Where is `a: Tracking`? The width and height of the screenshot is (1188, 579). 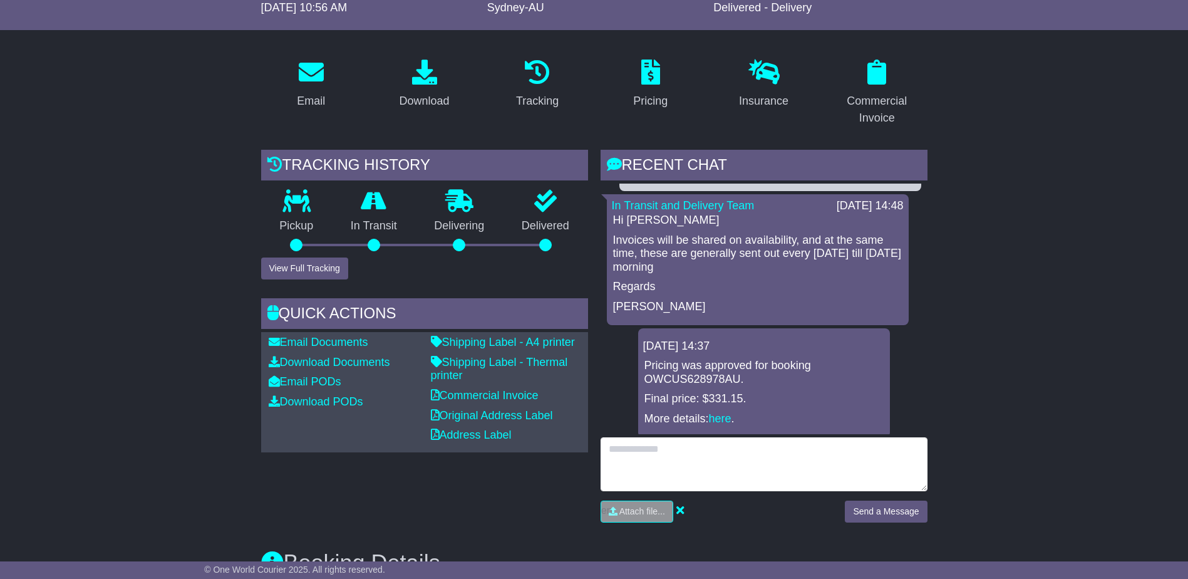
a: Tracking is located at coordinates (537, 85).